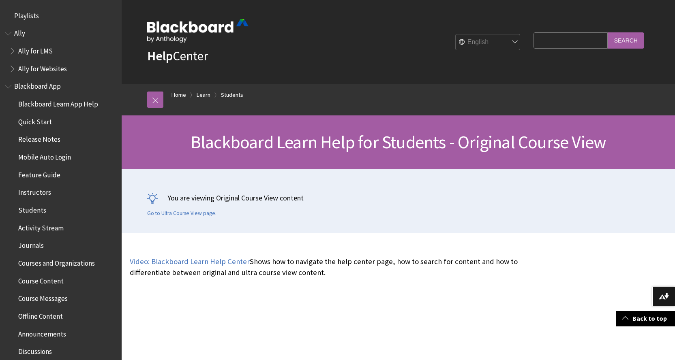 The image size is (675, 360). Describe the element at coordinates (39, 138) in the screenshot. I see `span: Release Notes` at that location.